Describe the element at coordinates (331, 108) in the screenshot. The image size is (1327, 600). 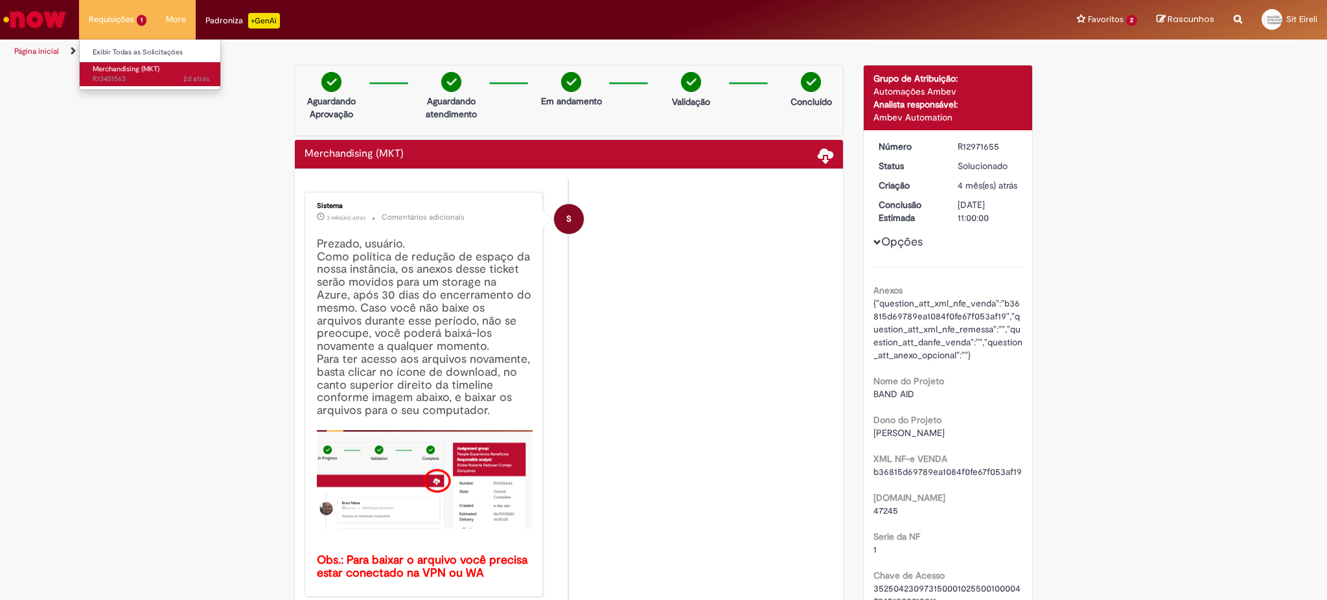
I see `p: Aguardando Aprovação` at that location.